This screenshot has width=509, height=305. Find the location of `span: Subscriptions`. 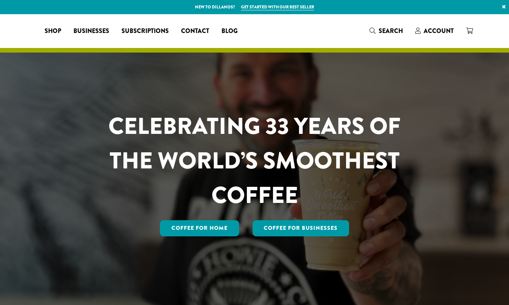

span: Subscriptions is located at coordinates (145, 31).